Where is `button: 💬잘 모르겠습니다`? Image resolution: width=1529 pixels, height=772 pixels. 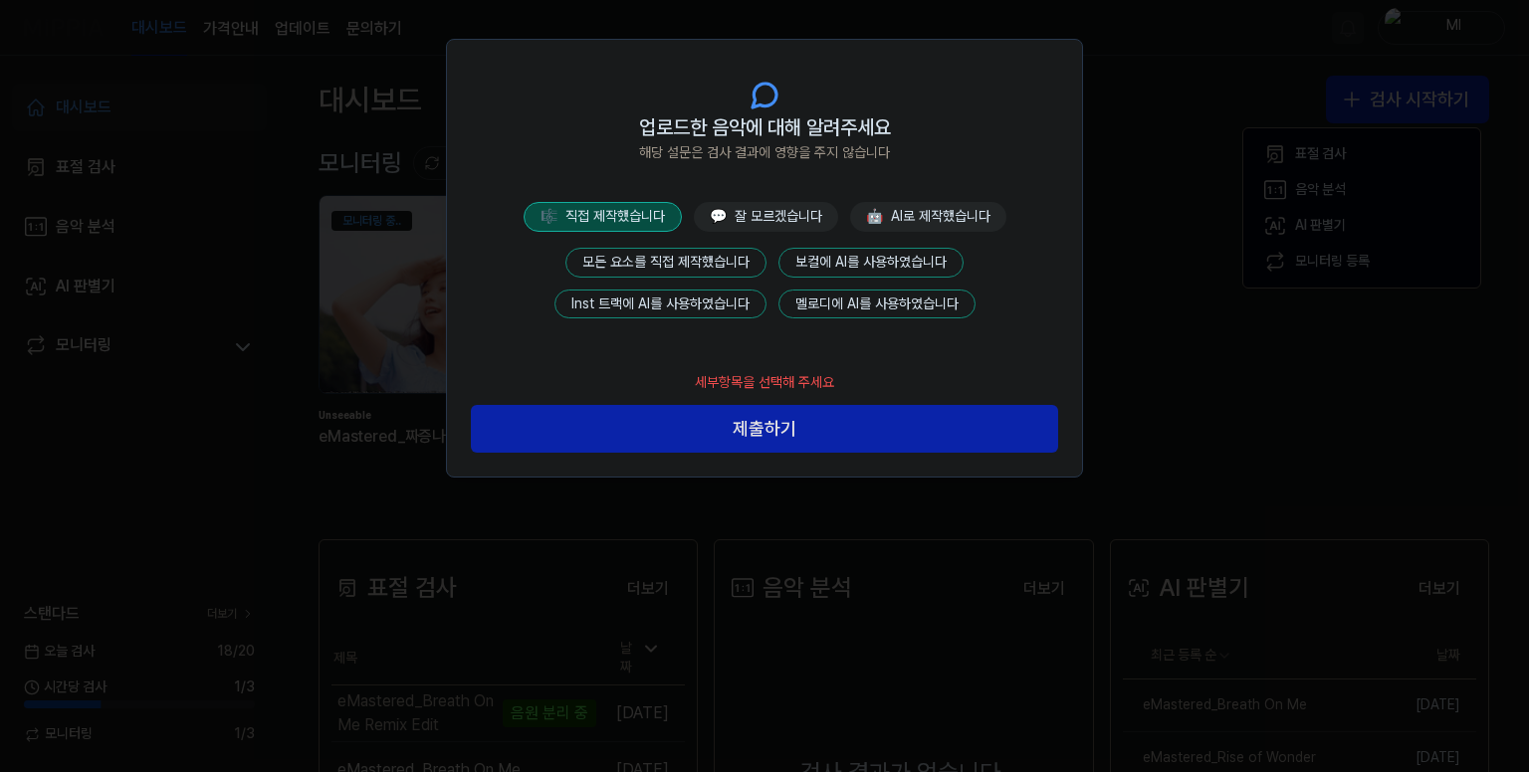
button: 💬잘 모르겠습니다 is located at coordinates (765, 217).